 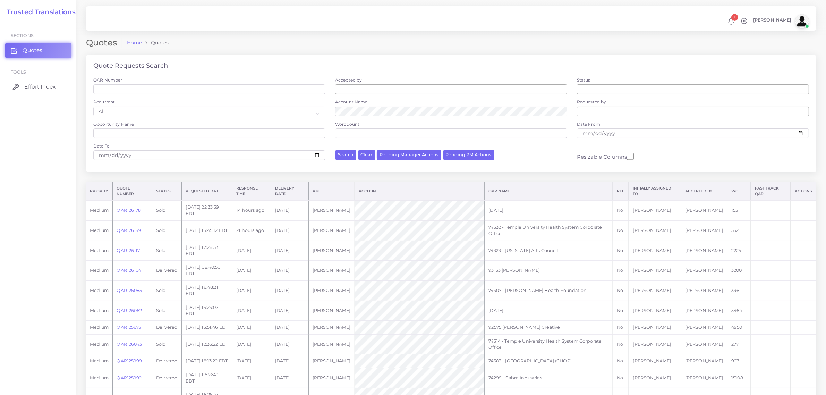 I want to click on a: QAR126117, so click(x=128, y=250).